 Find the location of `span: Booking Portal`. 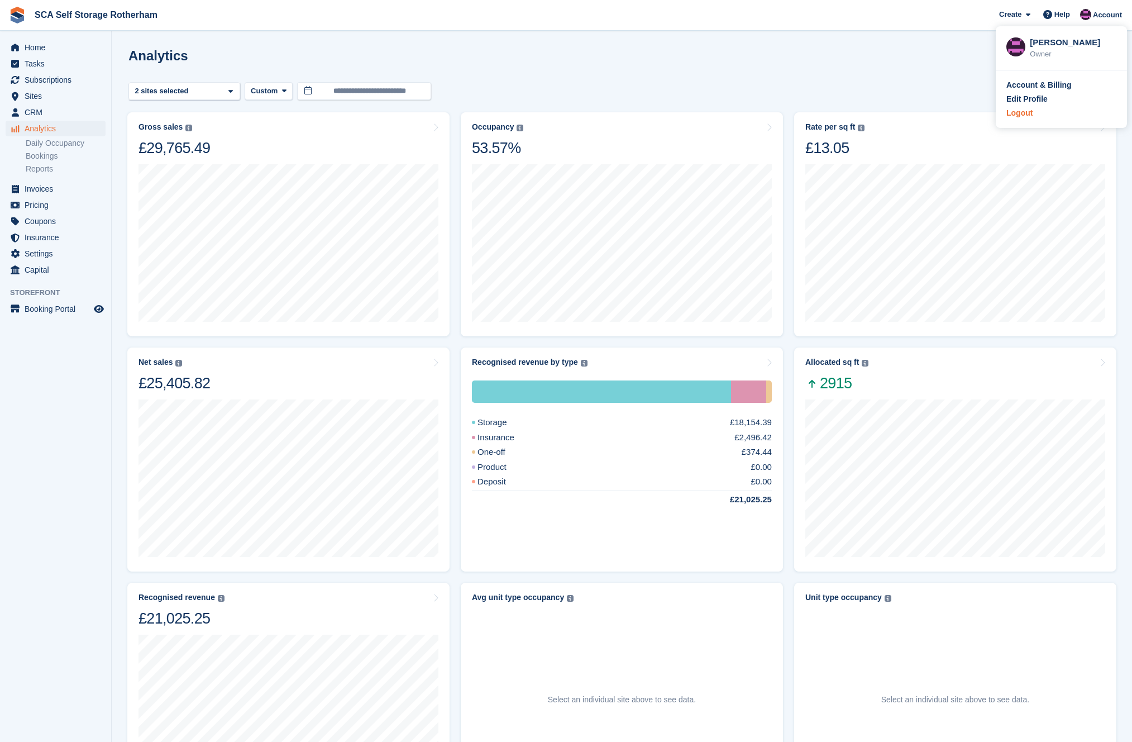

span: Booking Portal is located at coordinates (58, 309).